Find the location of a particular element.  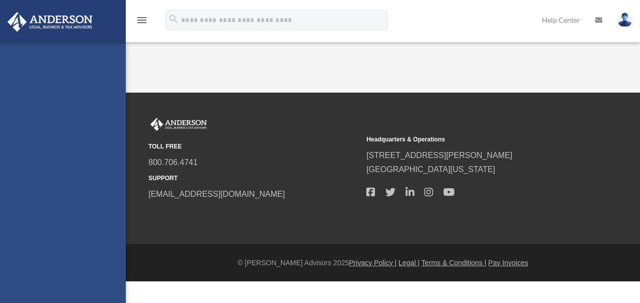

a: menu is located at coordinates (142, 22).